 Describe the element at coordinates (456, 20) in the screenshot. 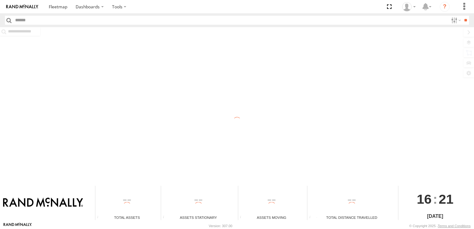

I see `label: Search Filter Options` at that location.